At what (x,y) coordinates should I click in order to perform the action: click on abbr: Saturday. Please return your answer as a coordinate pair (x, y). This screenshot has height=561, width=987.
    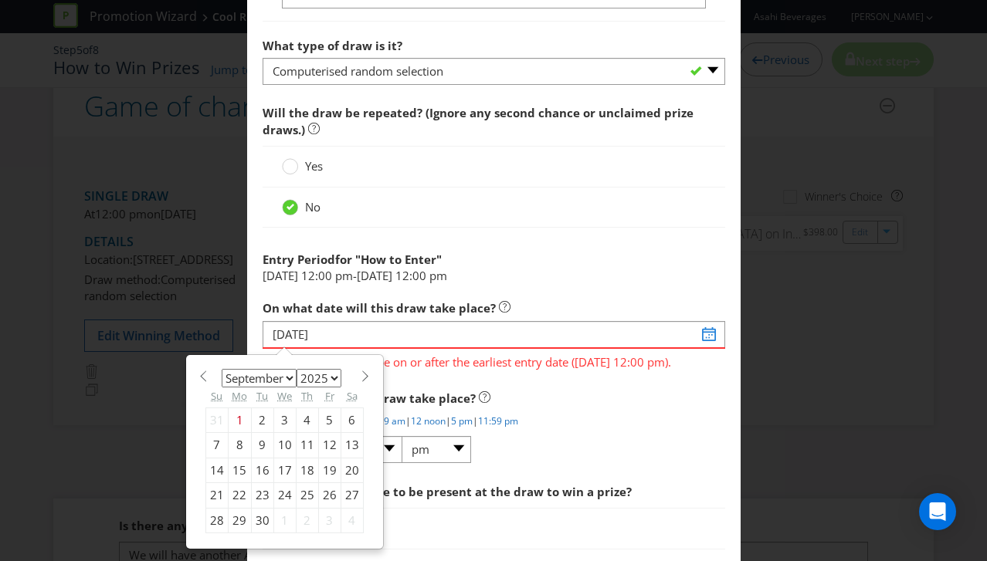
    Looking at the image, I should click on (352, 396).